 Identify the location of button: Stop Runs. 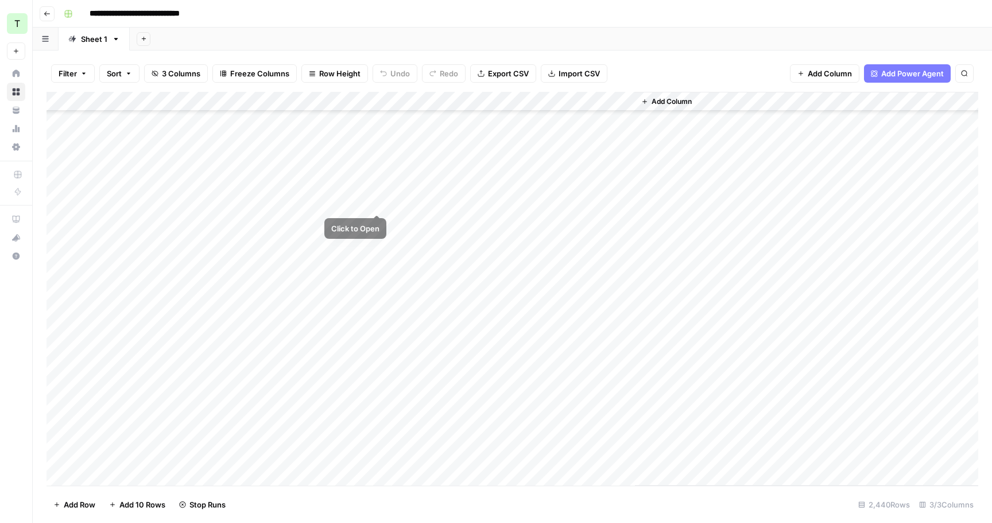
(202, 504).